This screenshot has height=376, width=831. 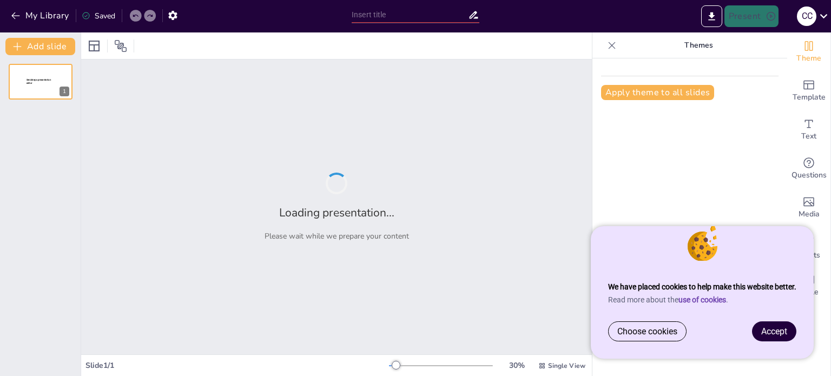 What do you see at coordinates (647, 331) in the screenshot?
I see `a: Choose cookies` at bounding box center [647, 331].